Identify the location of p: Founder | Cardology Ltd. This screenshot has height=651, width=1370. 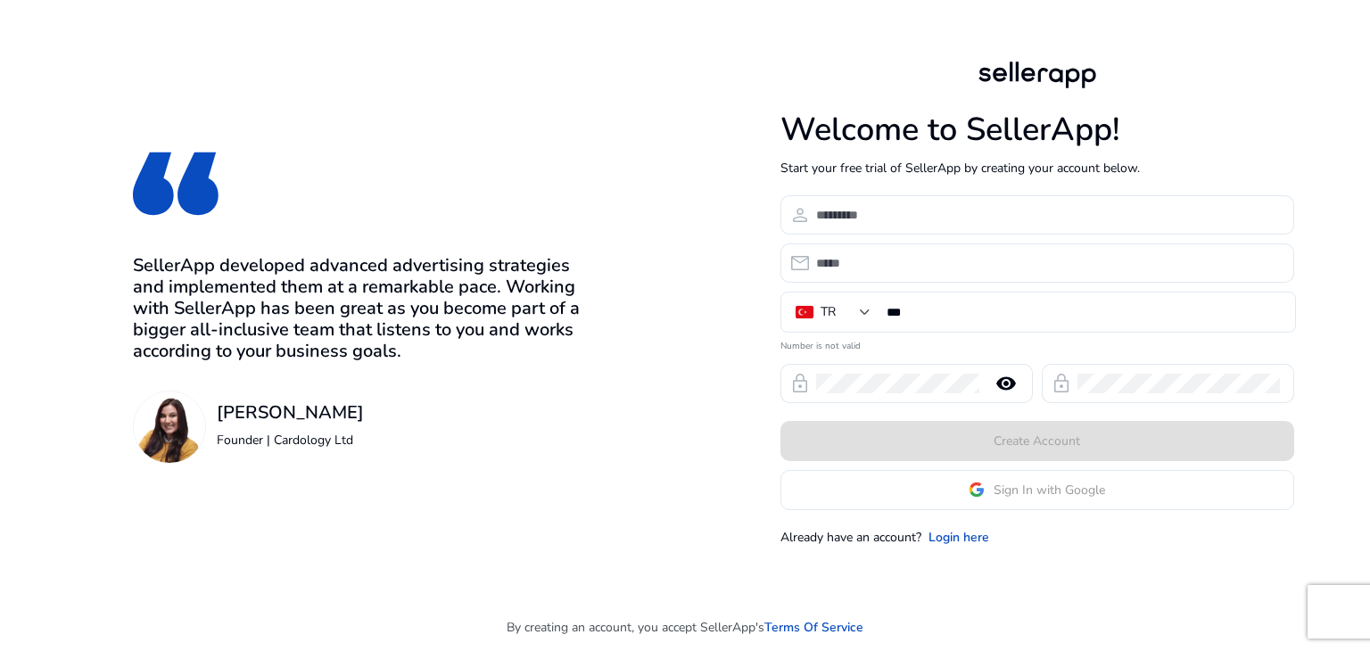
(290, 440).